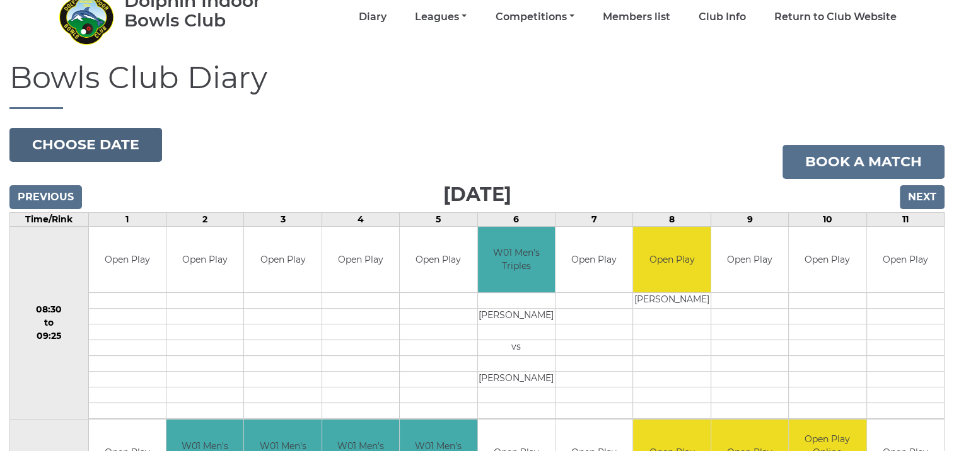  Describe the element at coordinates (593, 219) in the screenshot. I see `td: 7` at that location.